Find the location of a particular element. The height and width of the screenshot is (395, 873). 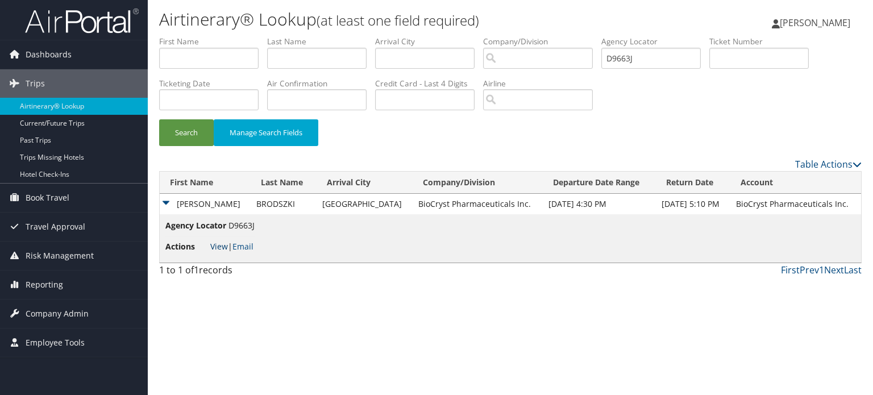

span: Reporting is located at coordinates (44, 285).